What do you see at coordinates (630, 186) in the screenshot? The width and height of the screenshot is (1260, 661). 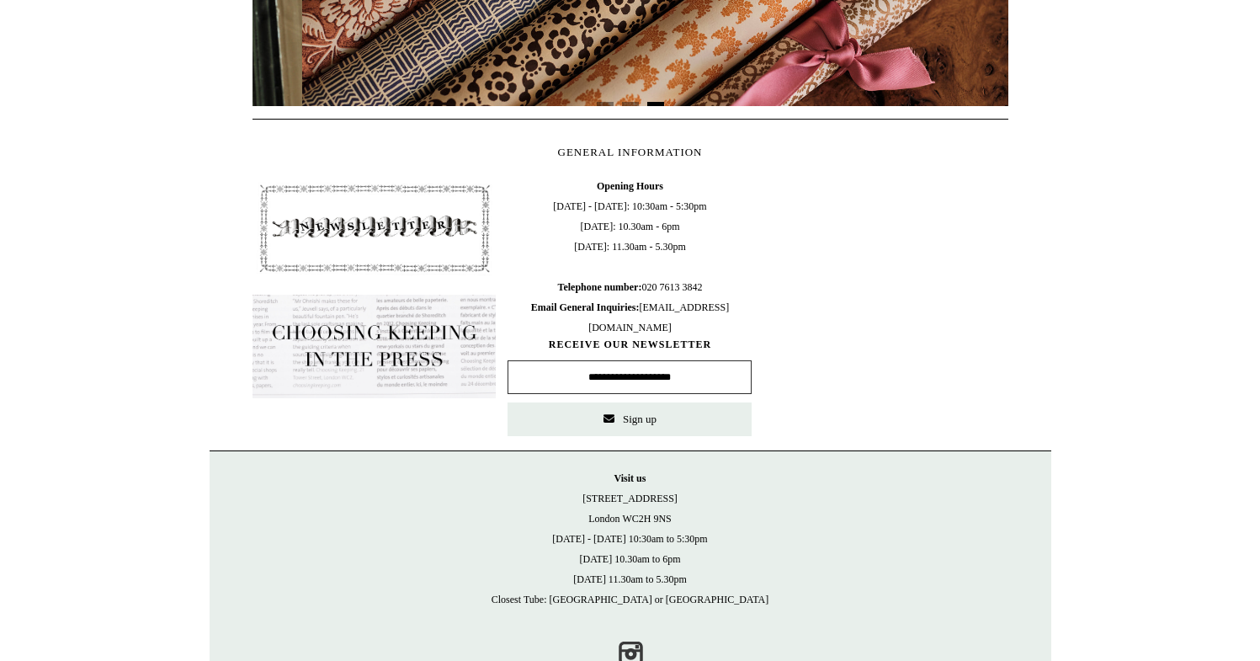 I see `b: Opening Hours` at bounding box center [630, 186].